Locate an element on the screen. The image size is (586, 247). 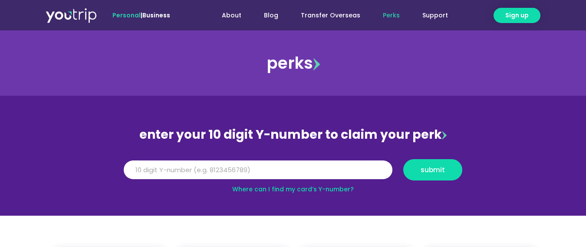
div: enter your 10 digit Y-number to claim your perk is located at coordinates (293, 135).